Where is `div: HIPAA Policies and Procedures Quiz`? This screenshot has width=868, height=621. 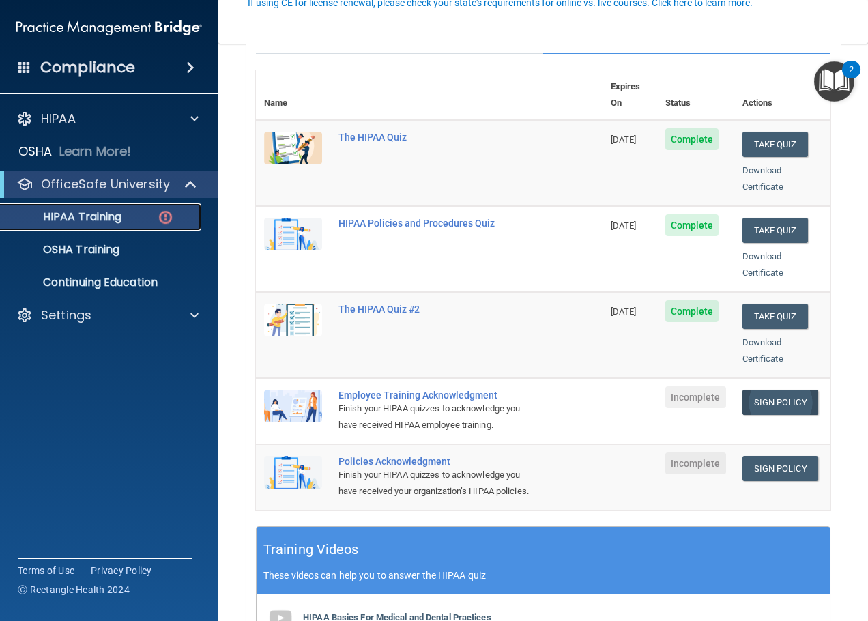
div: HIPAA Policies and Procedures Quiz is located at coordinates (436, 223).